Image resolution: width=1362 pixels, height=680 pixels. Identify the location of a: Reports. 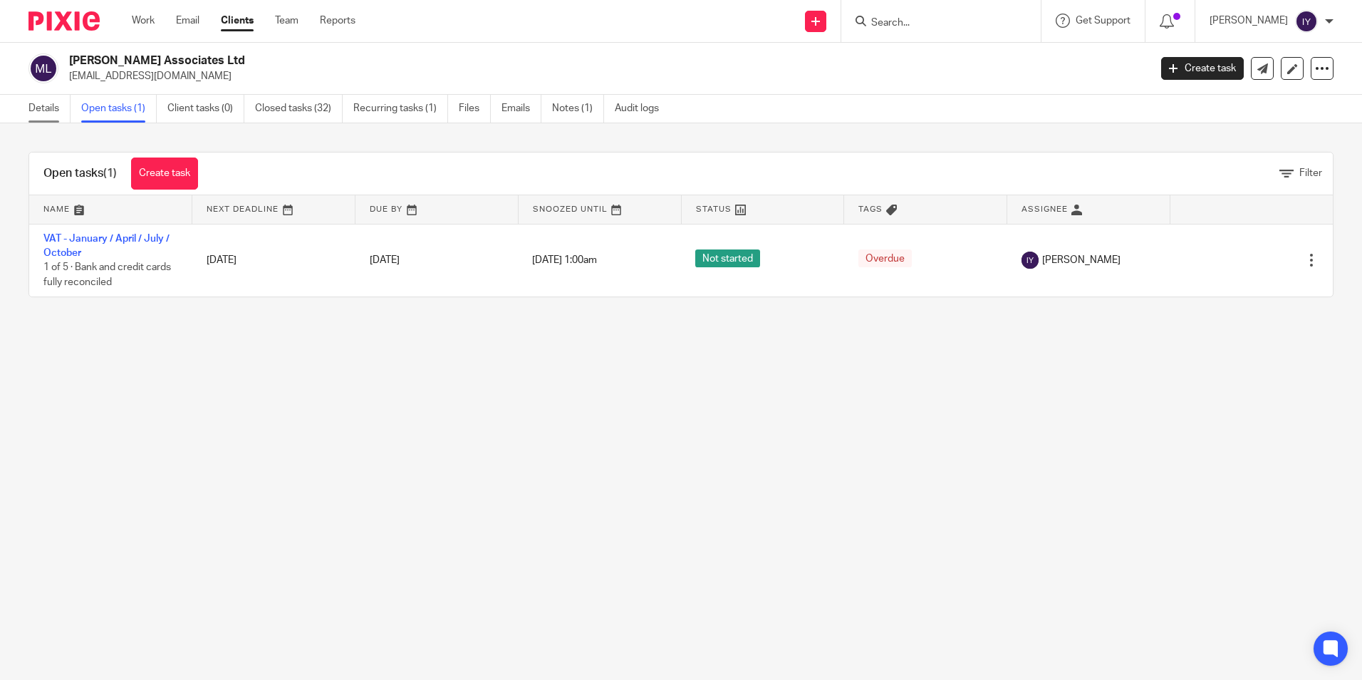
(338, 21).